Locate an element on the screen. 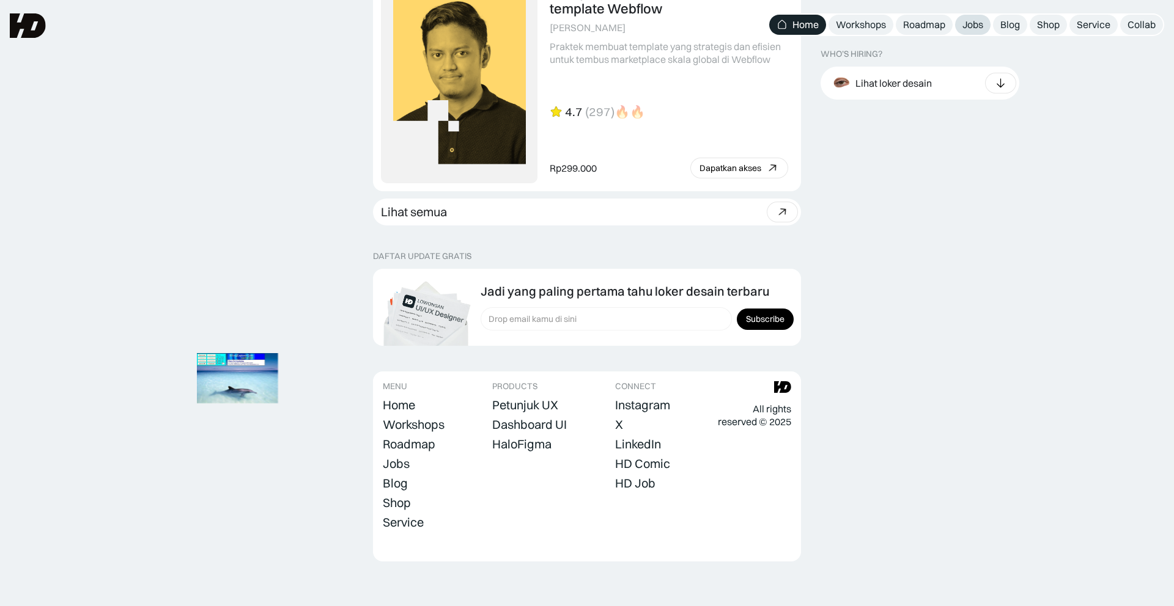  div: Jadi yang paling pertama tahu loker desain terbaru is located at coordinates (625, 292).